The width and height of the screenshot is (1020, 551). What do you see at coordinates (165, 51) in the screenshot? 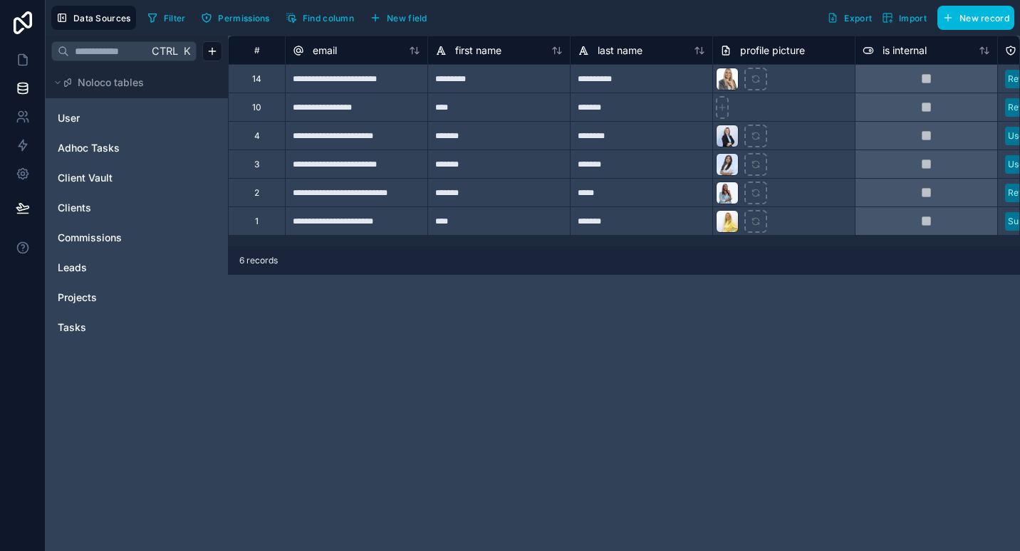
I see `span: Ctrl` at bounding box center [165, 51].